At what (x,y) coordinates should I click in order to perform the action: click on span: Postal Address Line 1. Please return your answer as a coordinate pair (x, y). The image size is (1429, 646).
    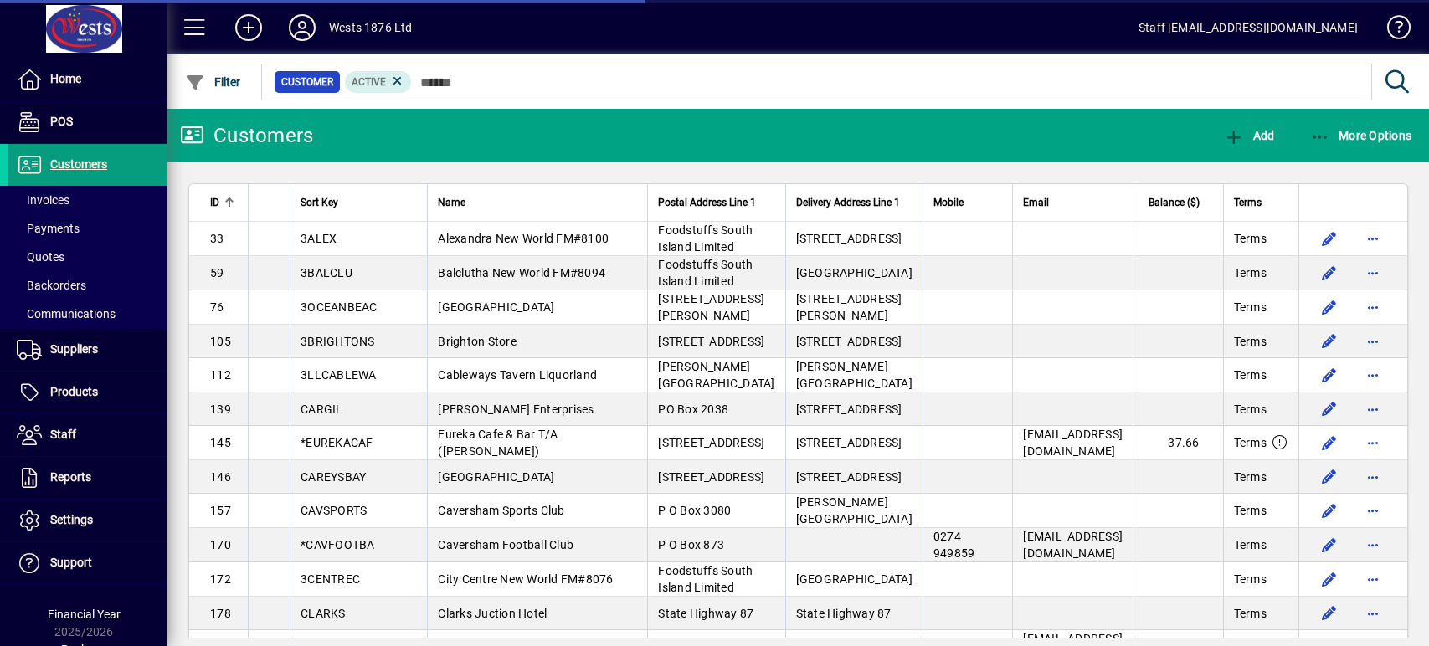
    Looking at the image, I should click on (706, 203).